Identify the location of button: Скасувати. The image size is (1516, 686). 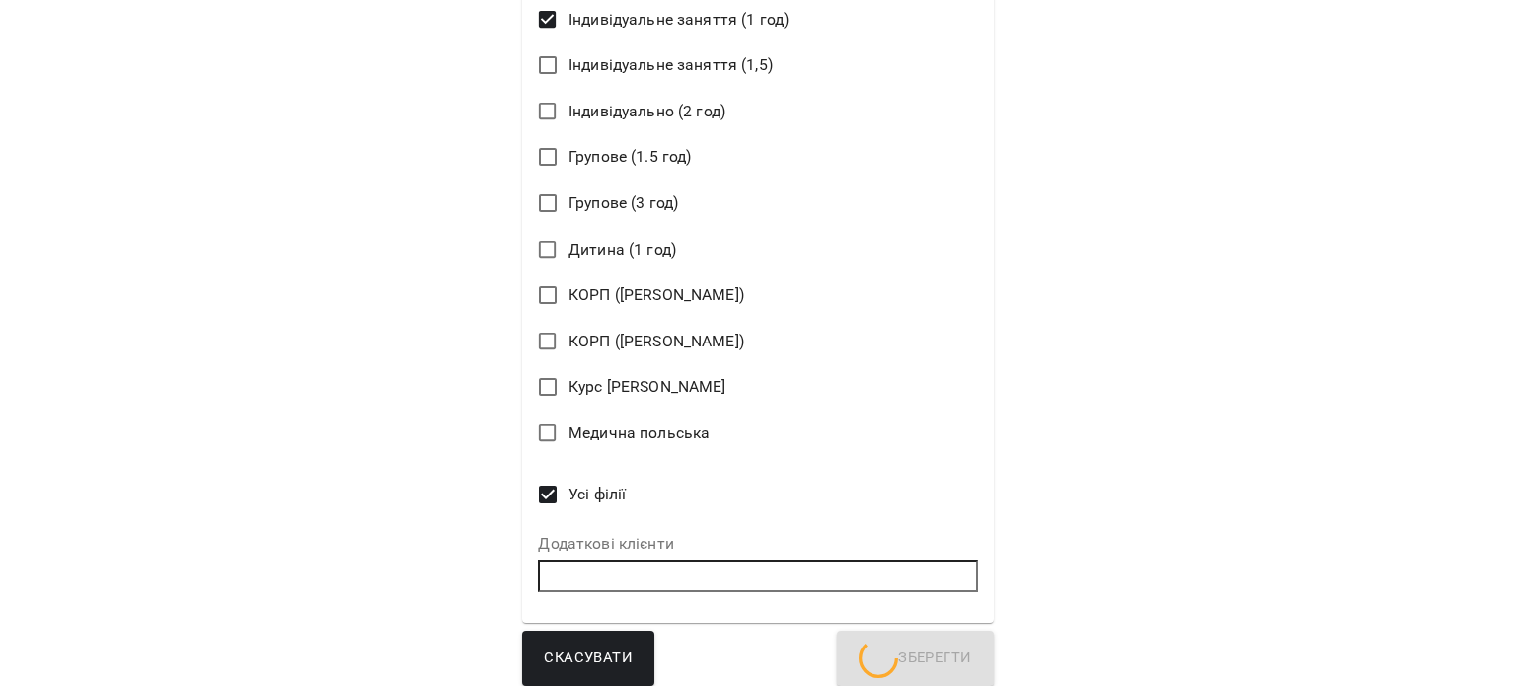
(588, 658).